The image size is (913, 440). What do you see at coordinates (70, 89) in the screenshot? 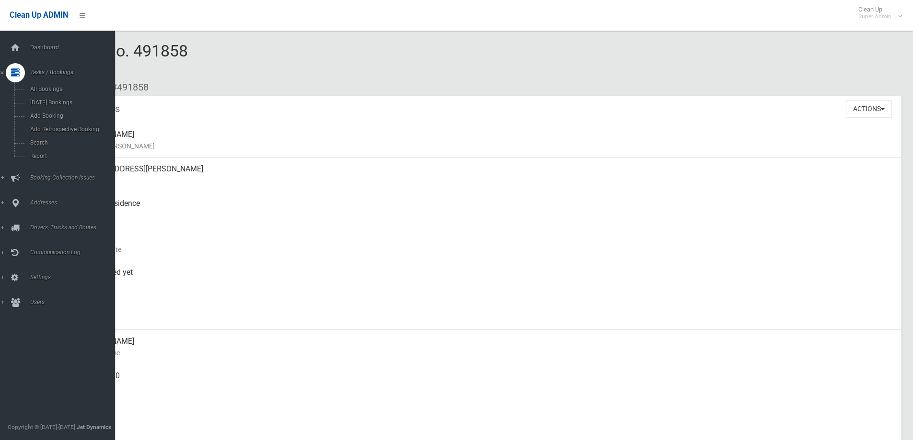
I see `span: All Bookings` at bounding box center [70, 89].